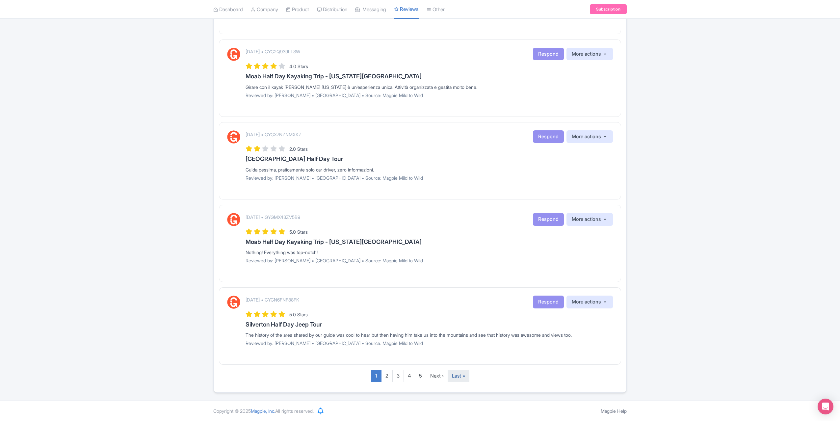  I want to click on a: Subscription, so click(608, 9).